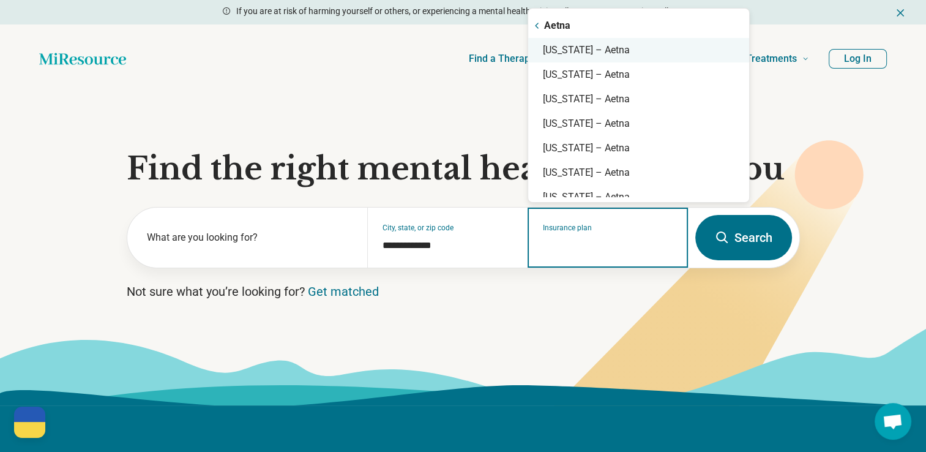  Describe the element at coordinates (464, 291) in the screenshot. I see `p: Not sure what you’re looking for?` at that location.